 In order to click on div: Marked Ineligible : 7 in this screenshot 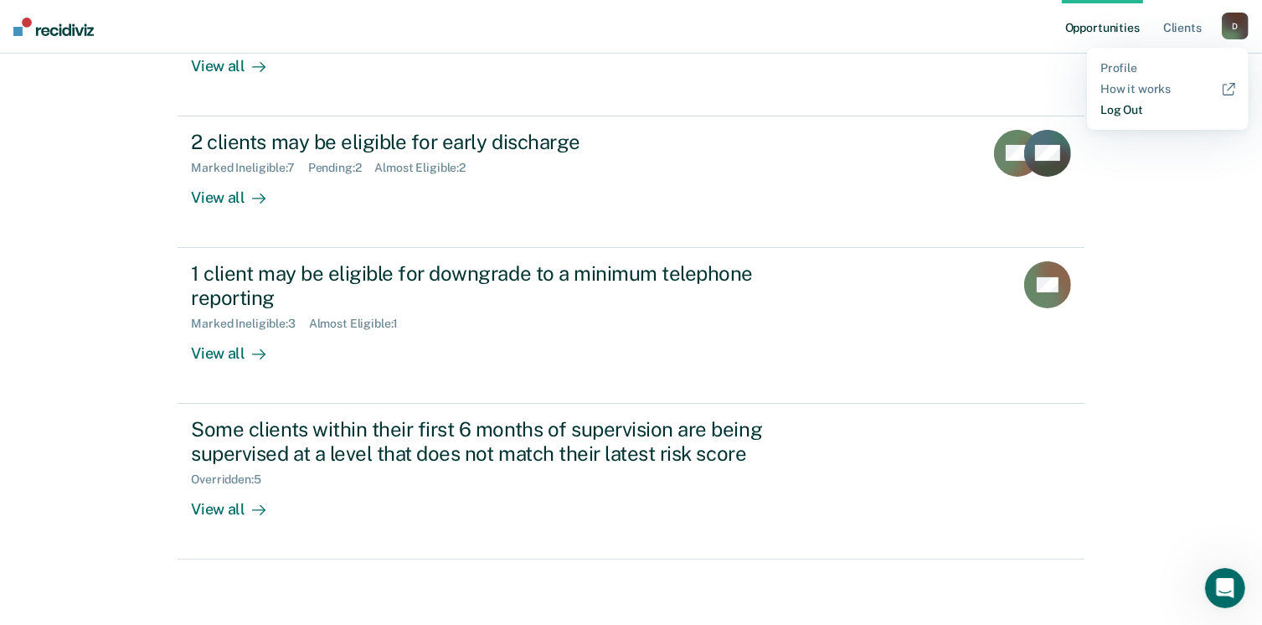, I will do `click(249, 168)`.